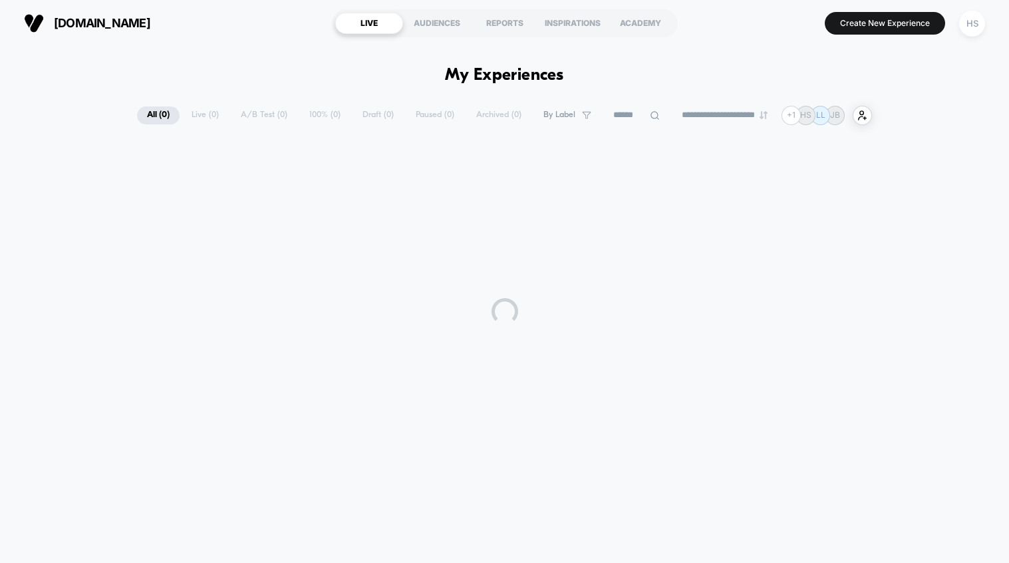 The width and height of the screenshot is (1009, 563). I want to click on div: REPORTS, so click(505, 23).